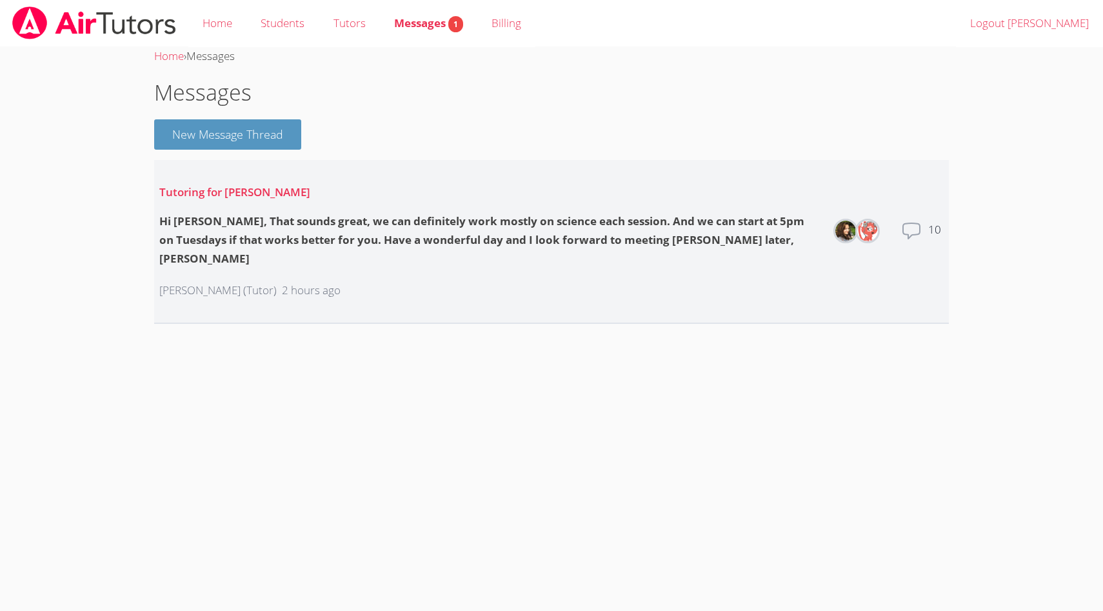 The width and height of the screenshot is (1103, 611). What do you see at coordinates (169, 55) in the screenshot?
I see `a: Home` at bounding box center [169, 55].